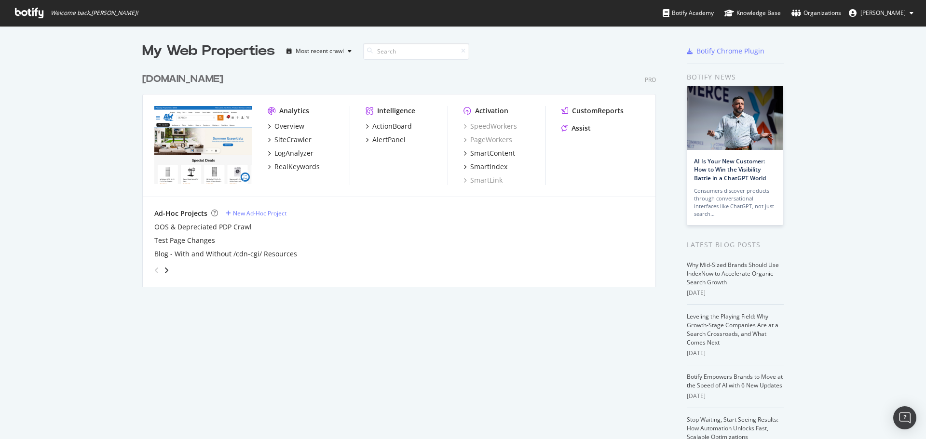 This screenshot has width=926, height=439. I want to click on div: SpeedWorkers, so click(490, 126).